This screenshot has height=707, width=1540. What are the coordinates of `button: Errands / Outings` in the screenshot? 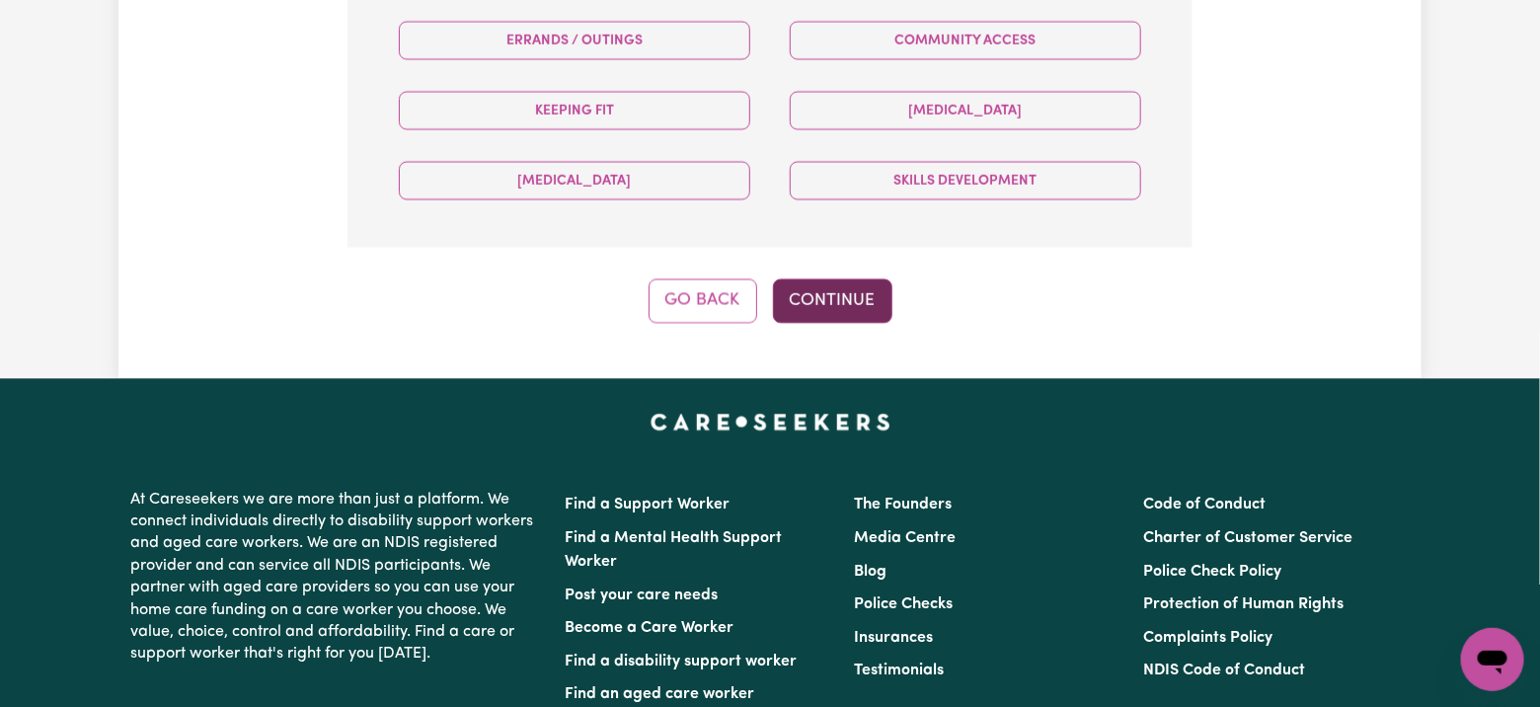 It's located at (575, 39).